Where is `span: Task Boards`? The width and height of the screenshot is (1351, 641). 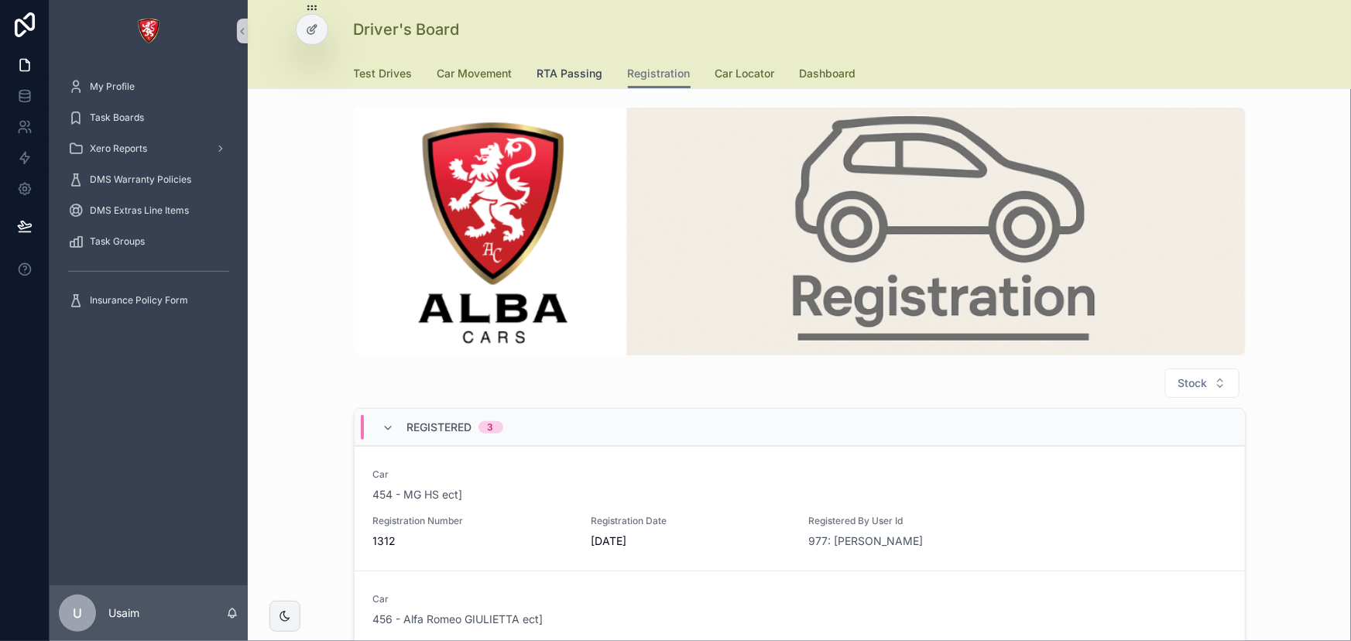
span: Task Boards is located at coordinates (117, 118).